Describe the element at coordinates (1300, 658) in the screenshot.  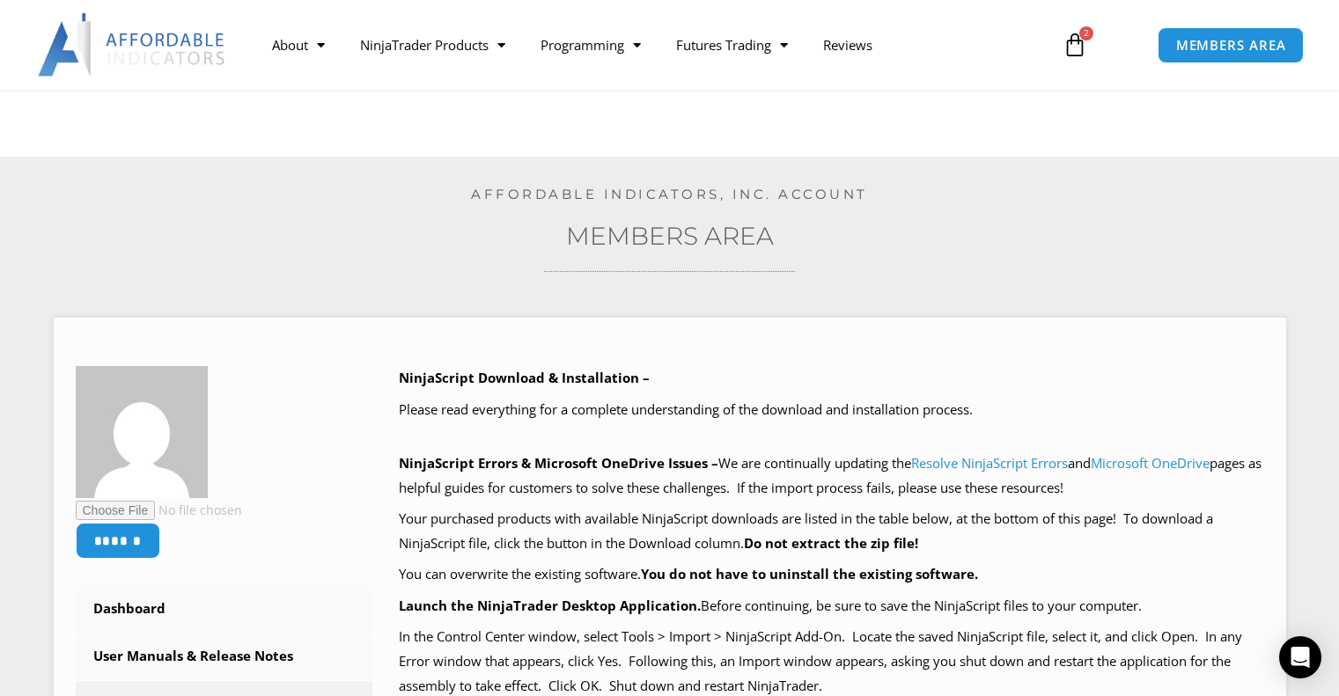
I see `div: Open Intercom Messenger` at that location.